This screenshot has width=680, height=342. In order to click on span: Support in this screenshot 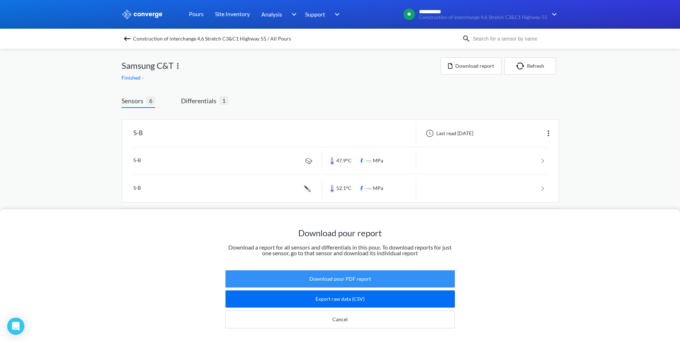, I will do `click(315, 14)`.